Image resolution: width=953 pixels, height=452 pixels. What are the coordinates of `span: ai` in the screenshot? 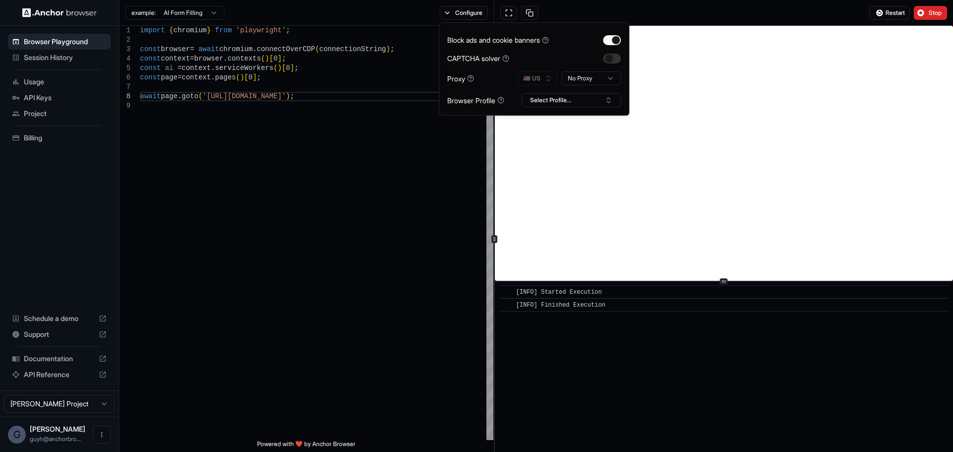 It's located at (169, 68).